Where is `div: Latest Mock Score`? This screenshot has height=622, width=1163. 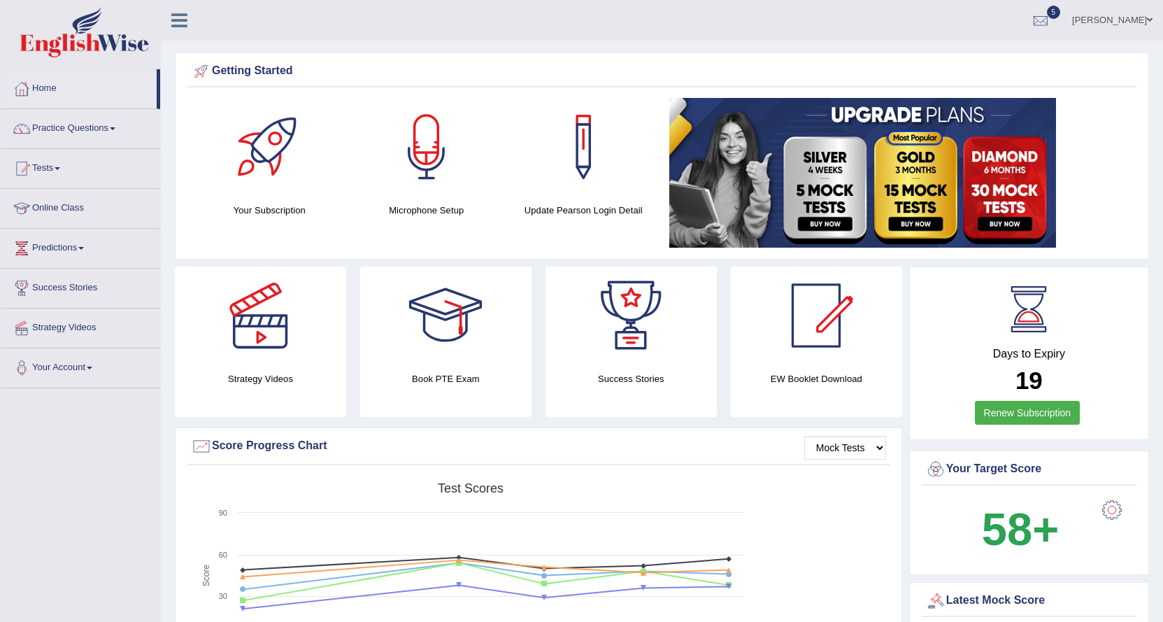 div: Latest Mock Score is located at coordinates (1029, 601).